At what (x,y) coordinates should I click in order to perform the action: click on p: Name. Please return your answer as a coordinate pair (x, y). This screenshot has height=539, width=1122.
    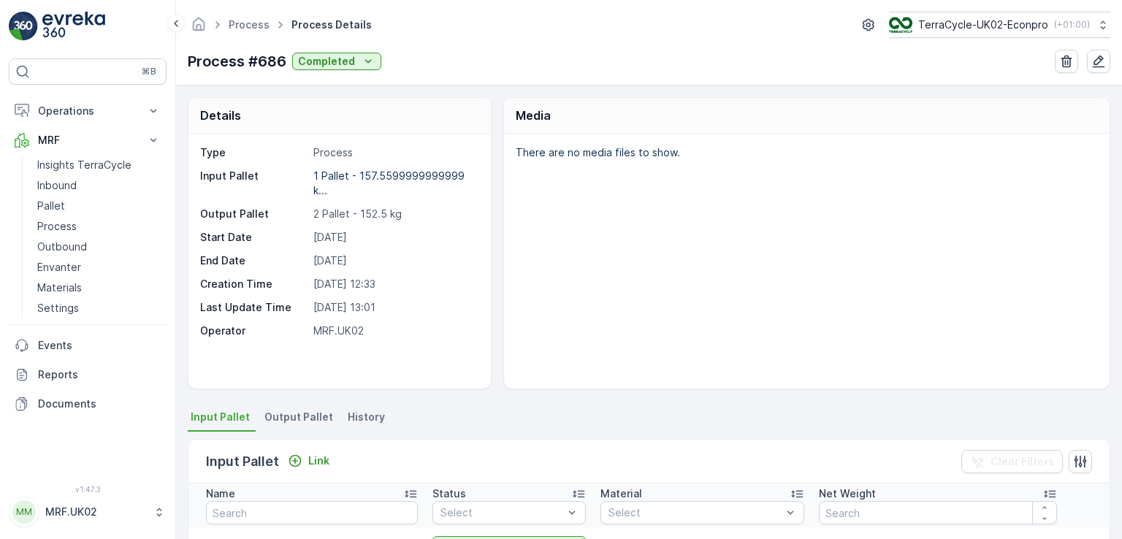
    Looking at the image, I should click on (221, 494).